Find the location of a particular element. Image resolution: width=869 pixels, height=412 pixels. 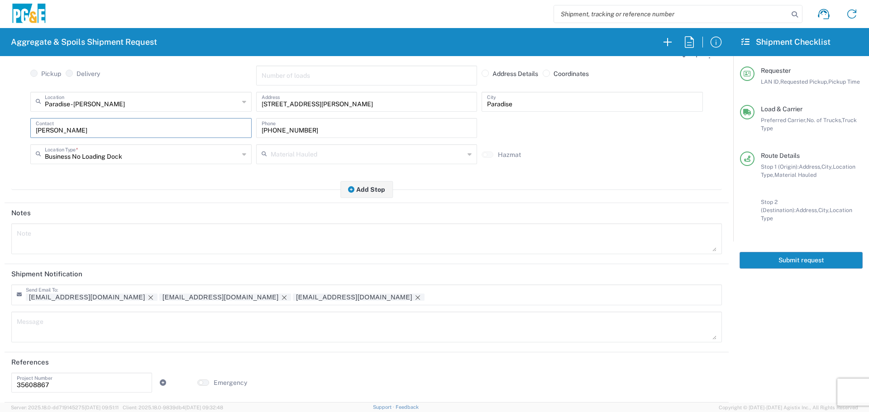

agx-label: Hazmat is located at coordinates (509, 155).